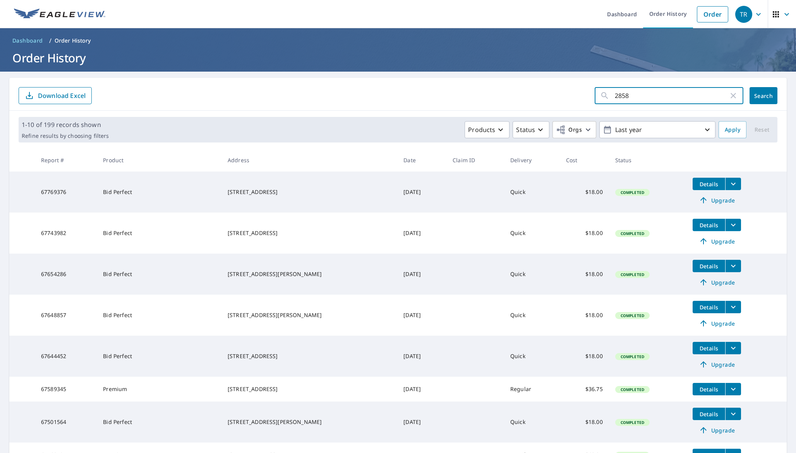 The height and width of the screenshot is (453, 796). What do you see at coordinates (764, 96) in the screenshot?
I see `button: Search` at bounding box center [764, 96].